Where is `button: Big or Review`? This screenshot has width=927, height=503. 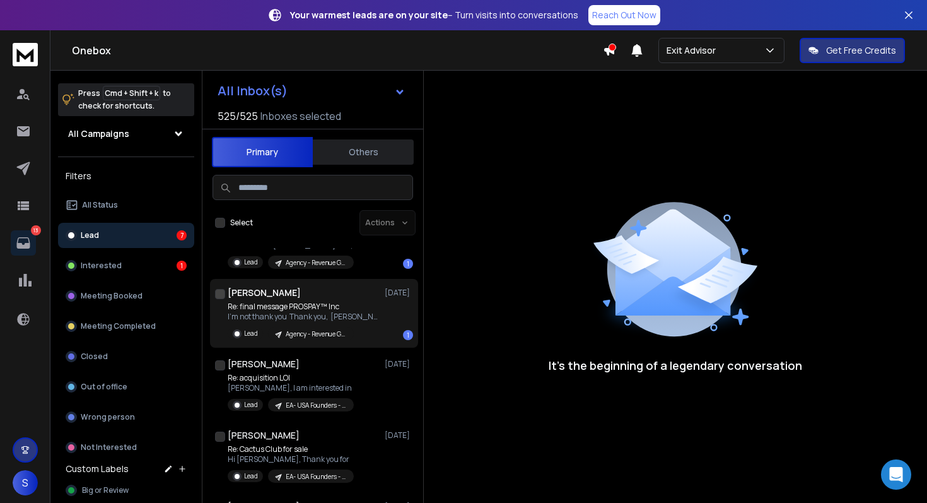 button: Big or Review is located at coordinates (126, 490).